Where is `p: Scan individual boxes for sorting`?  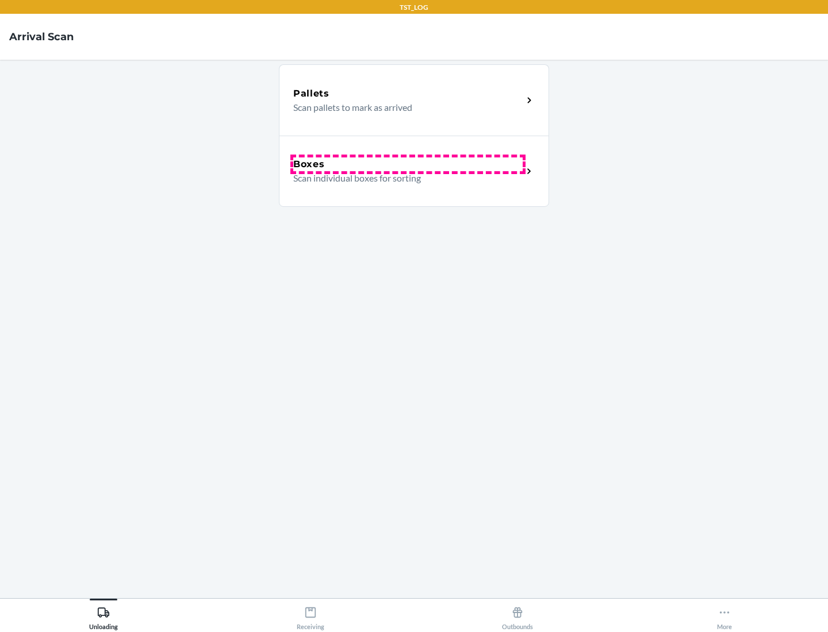
p: Scan individual boxes for sorting is located at coordinates (403, 178).